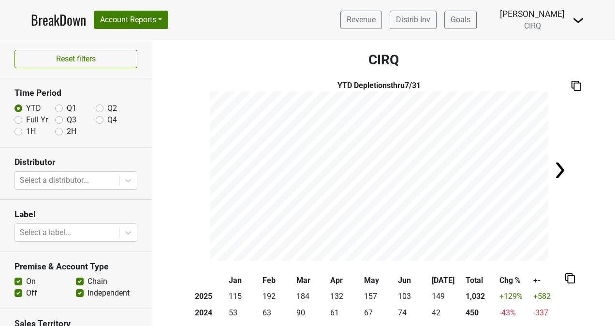  I want to click on a: Goals, so click(460, 20).